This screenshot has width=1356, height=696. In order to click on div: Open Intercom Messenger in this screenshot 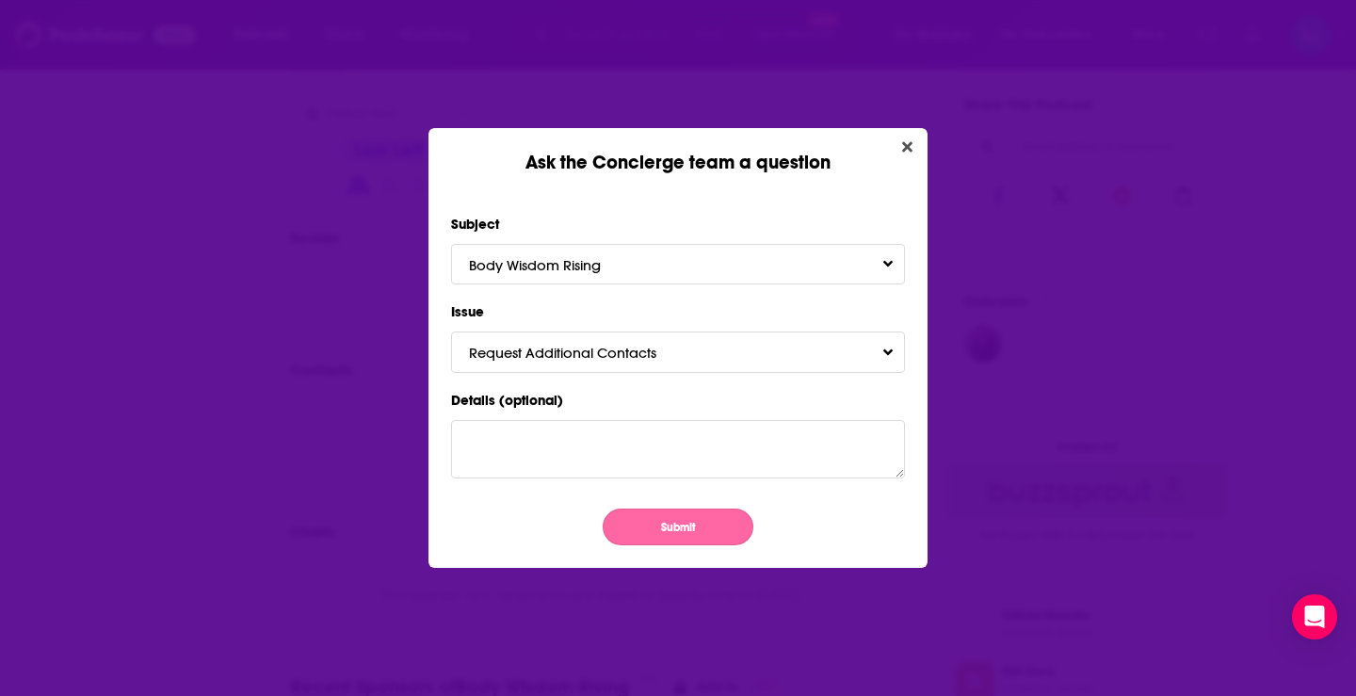, I will do `click(1315, 617)`.